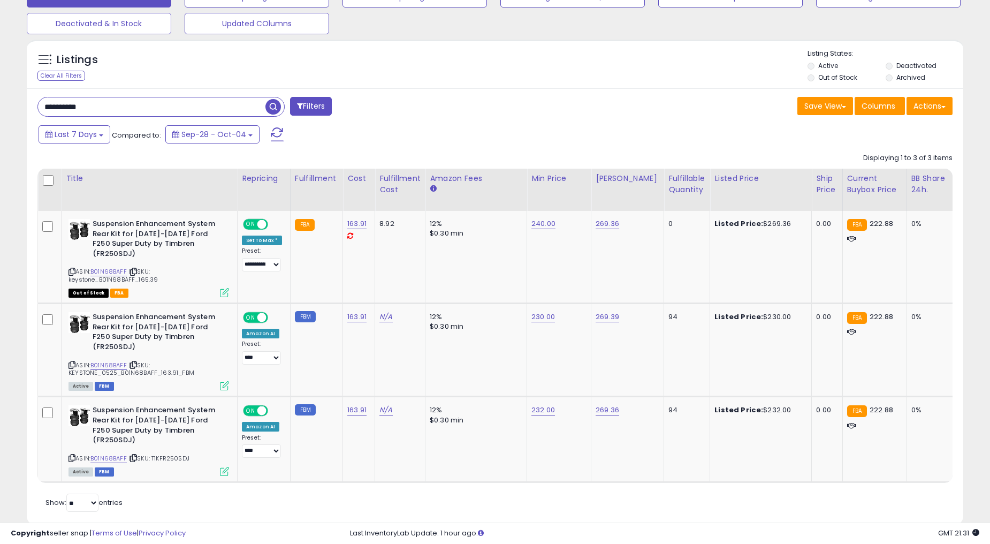 Image resolution: width=990 pixels, height=544 pixels. I want to click on span: | SKU: T1KFR250SDJ, so click(159, 458).